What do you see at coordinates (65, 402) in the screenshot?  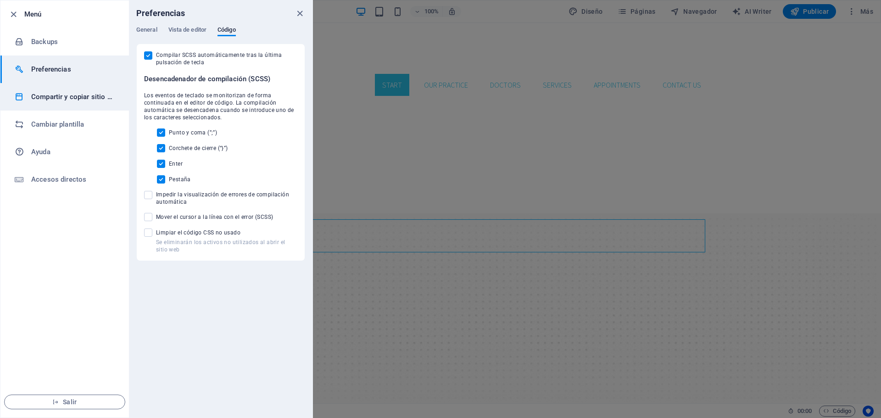 I see `button: Salir` at bounding box center [65, 402].